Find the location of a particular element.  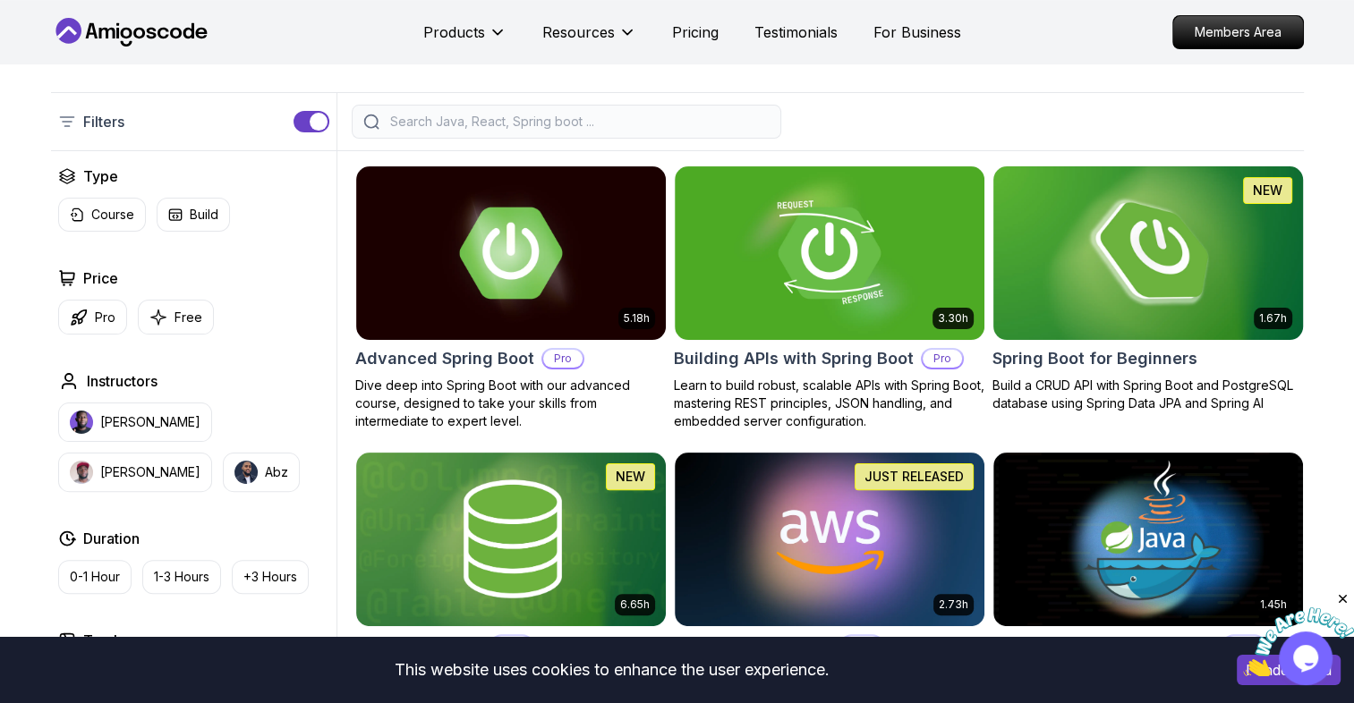

p: 2.73h is located at coordinates (953, 605).